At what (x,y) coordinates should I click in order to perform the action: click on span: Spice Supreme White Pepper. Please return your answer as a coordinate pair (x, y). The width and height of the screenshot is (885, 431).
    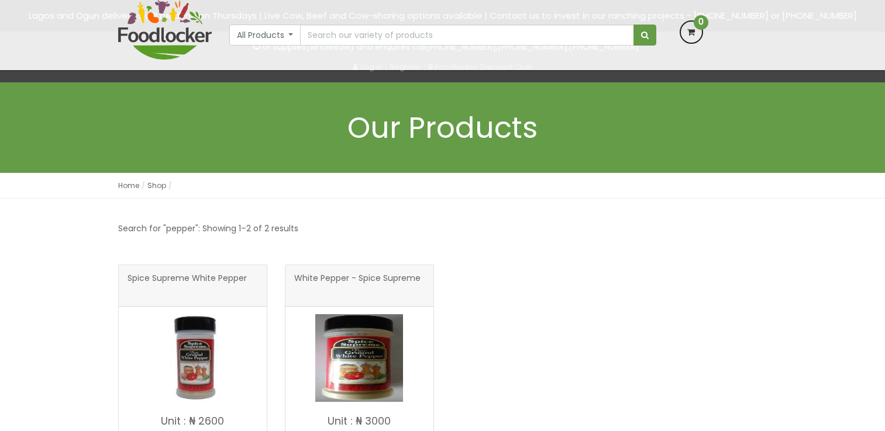
    Looking at the image, I should click on (187, 286).